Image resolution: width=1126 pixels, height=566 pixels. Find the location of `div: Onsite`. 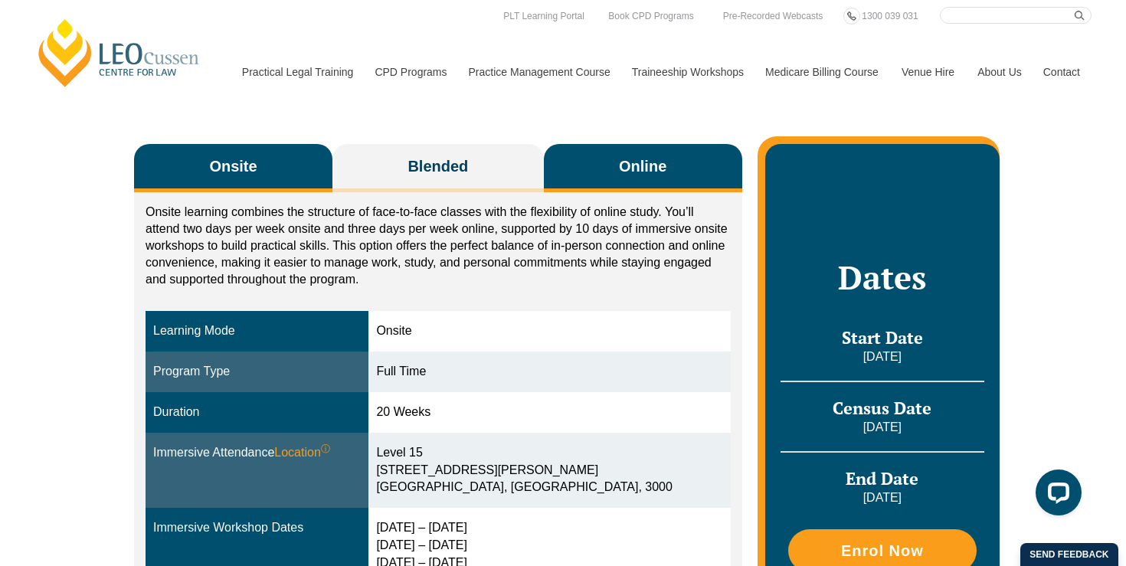

div: Onsite is located at coordinates (549, 331).